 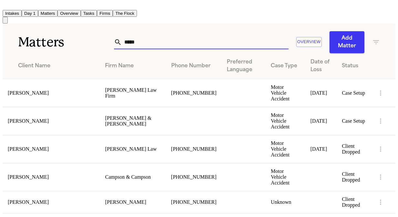 I want to click on img: Finch Logo, so click(x=6, y=5).